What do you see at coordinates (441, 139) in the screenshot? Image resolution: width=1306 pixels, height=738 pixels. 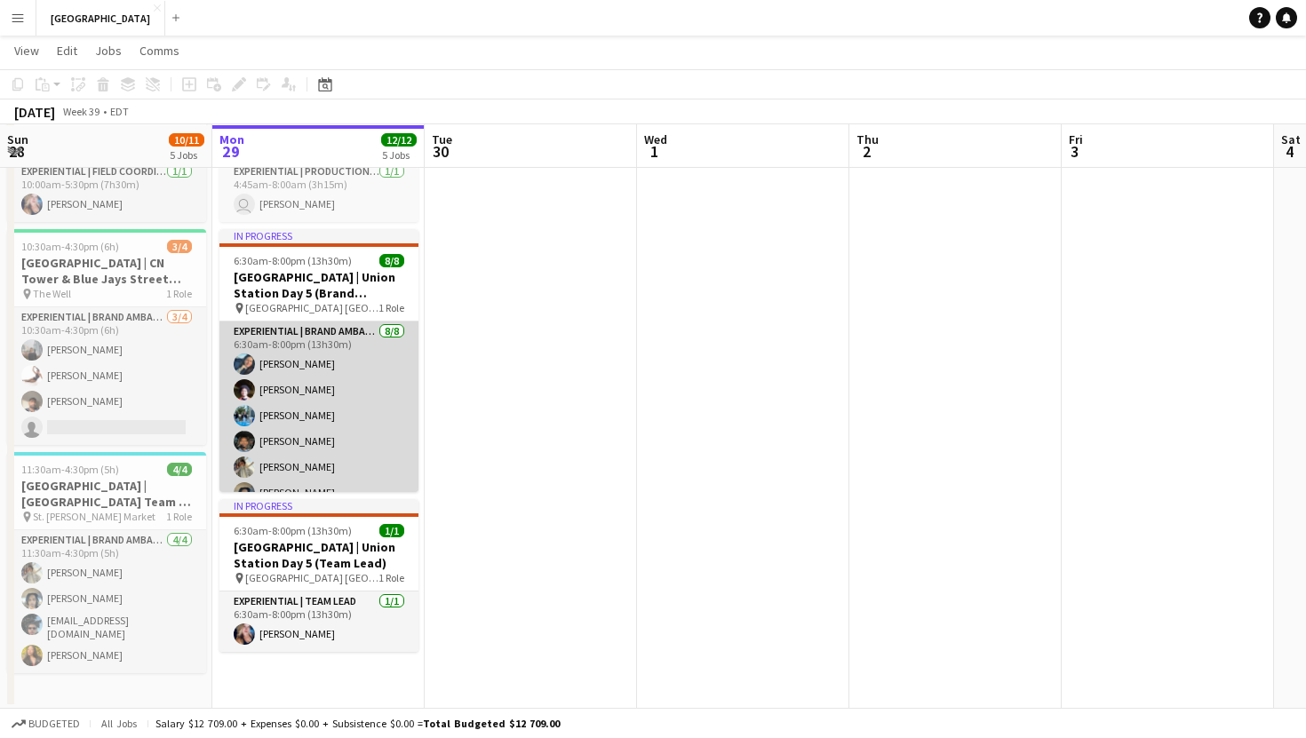 I see `span: Tue` at bounding box center [441, 139].